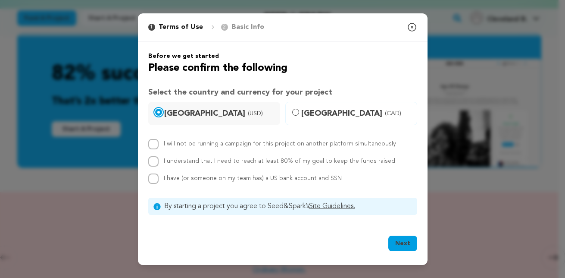 Image resolution: width=565 pixels, height=278 pixels. Describe the element at coordinates (403, 243) in the screenshot. I see `button: Next` at that location.